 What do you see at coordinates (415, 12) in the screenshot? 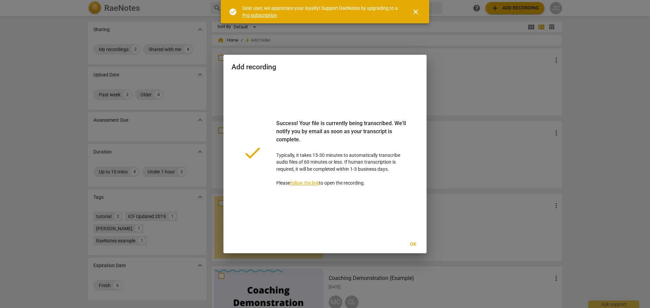
I see `span: close` at bounding box center [415, 12].